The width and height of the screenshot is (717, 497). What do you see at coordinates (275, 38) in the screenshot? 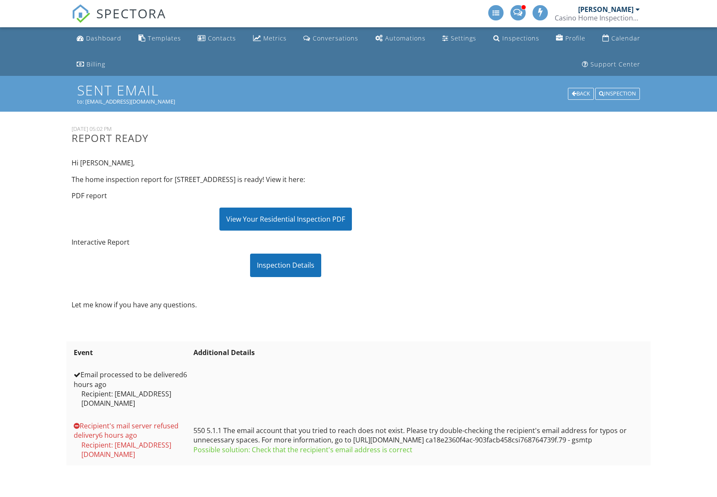
I see `div: Metrics` at bounding box center [275, 38].